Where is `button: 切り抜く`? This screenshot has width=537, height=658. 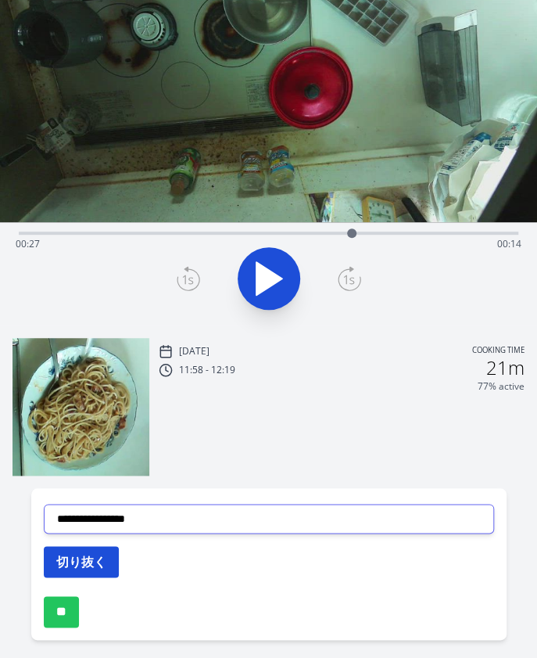 button: 切り抜く is located at coordinates (81, 561).